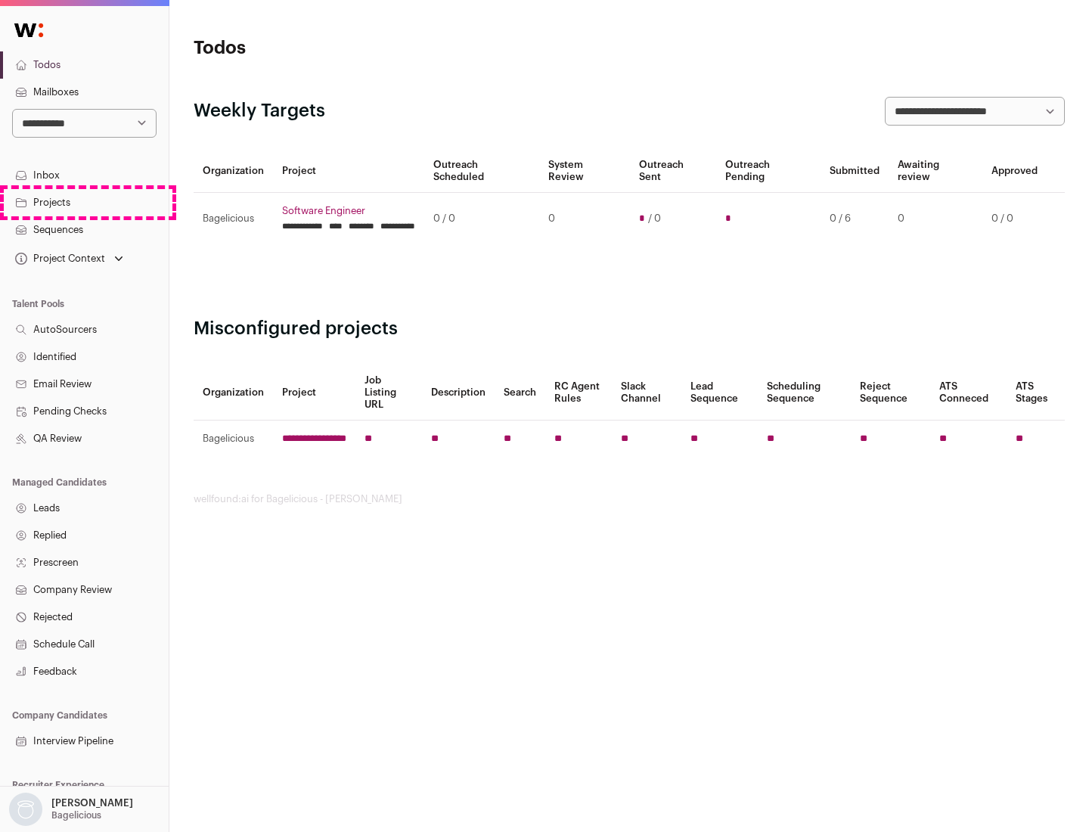 The width and height of the screenshot is (1089, 832). Describe the element at coordinates (647, 393) in the screenshot. I see `th: Slack Channel` at that location.